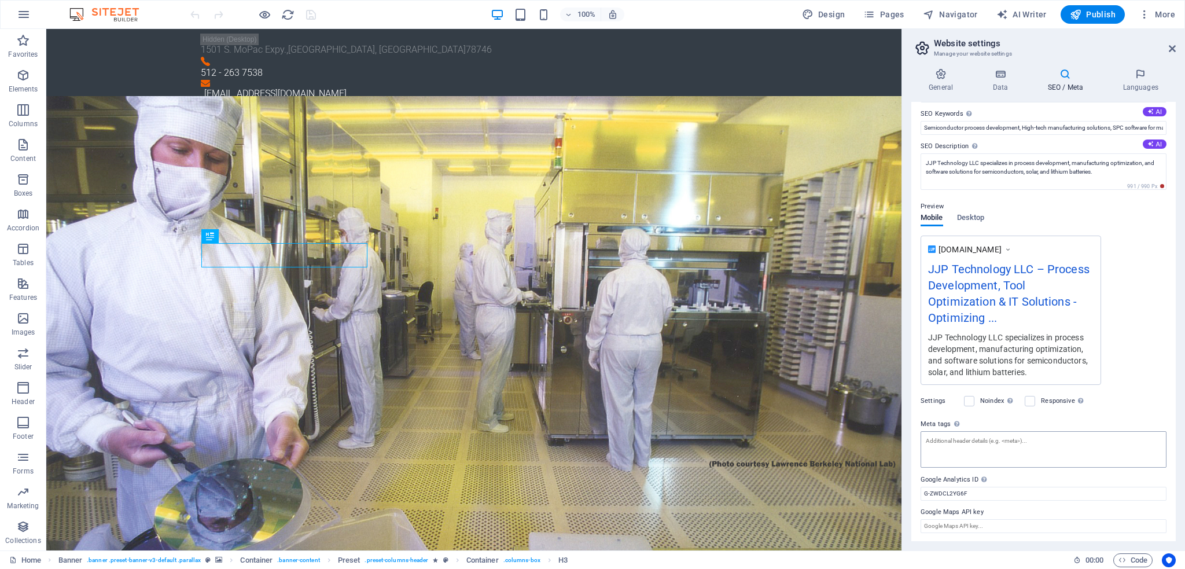 The image size is (1185, 569). Describe the element at coordinates (884, 14) in the screenshot. I see `span: Pages` at that location.